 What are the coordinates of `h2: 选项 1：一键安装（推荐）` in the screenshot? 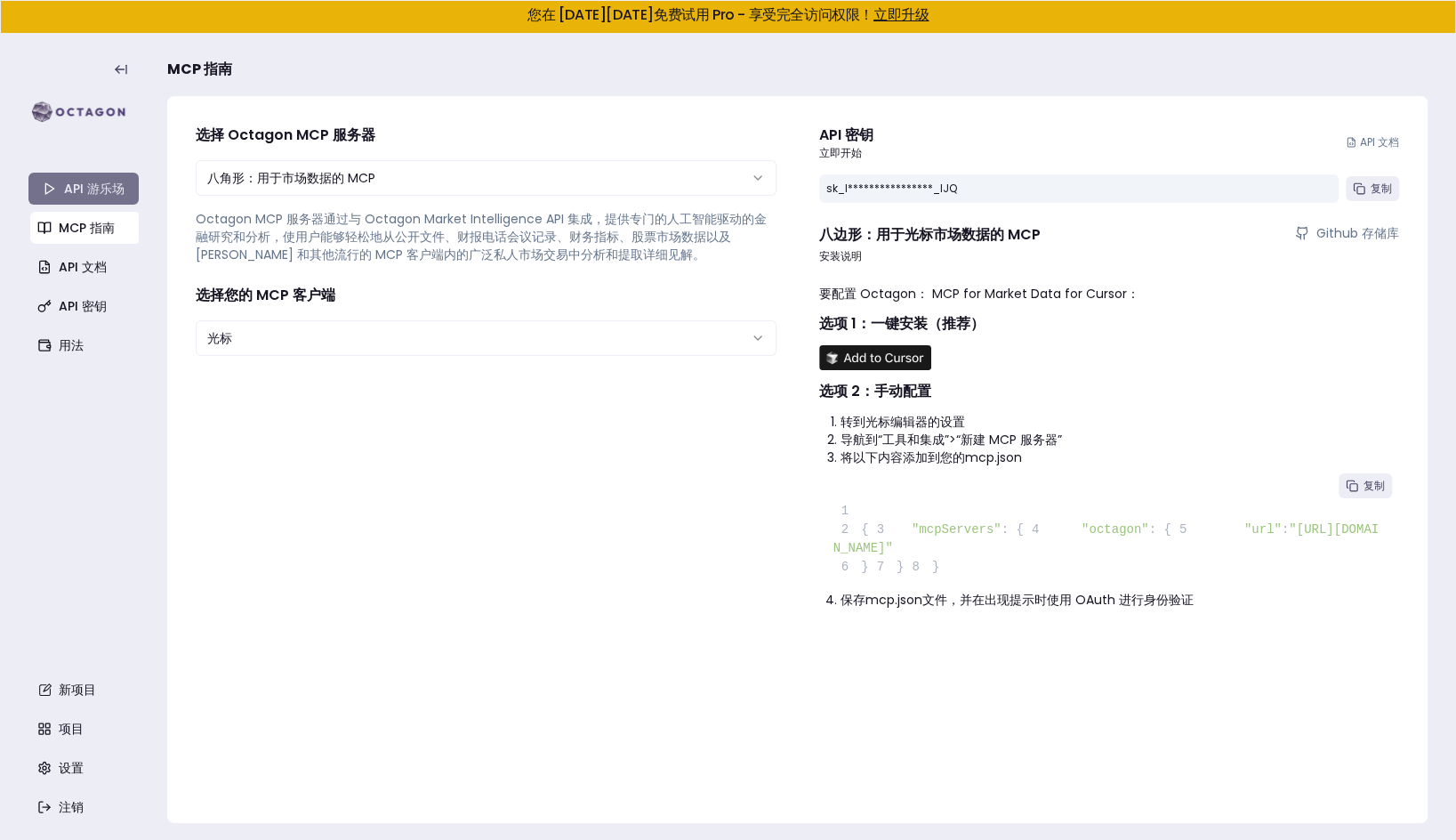 It's located at (1110, 324).